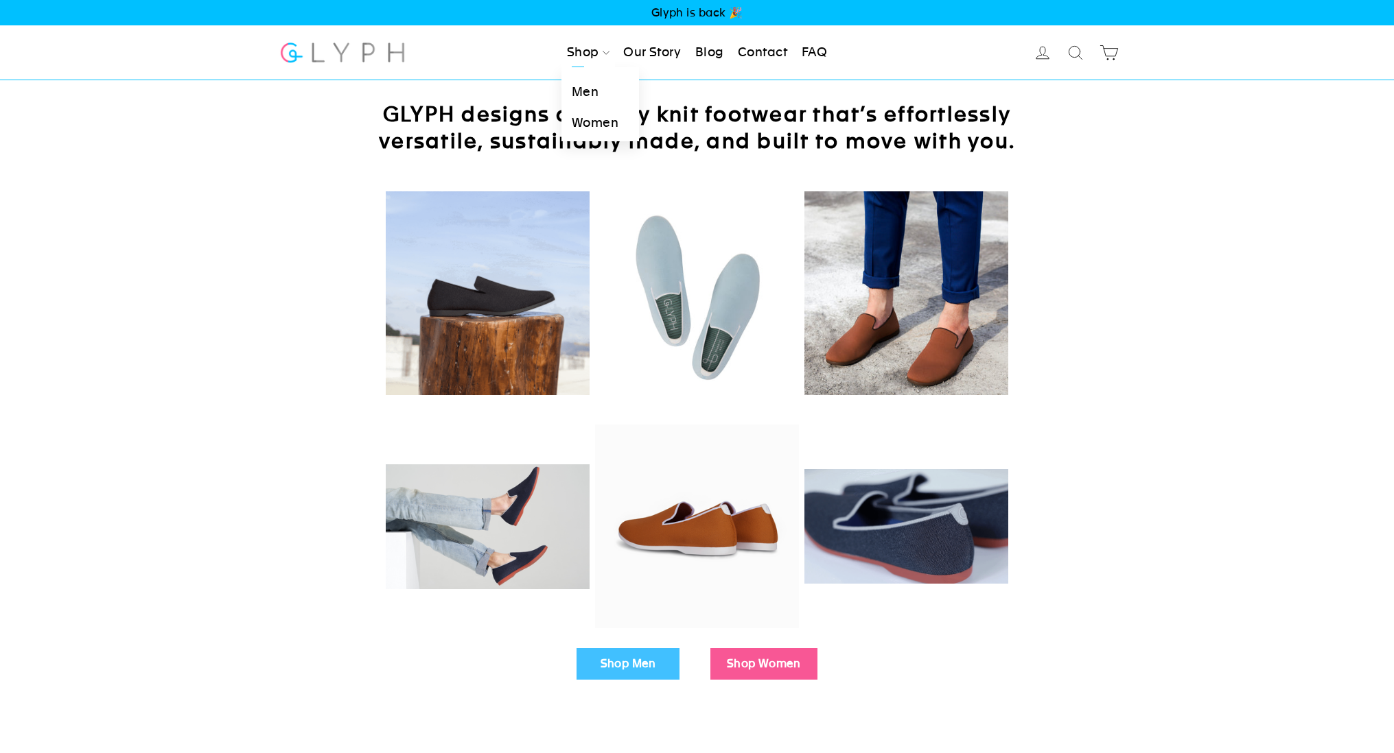 The height and width of the screenshot is (753, 1394). I want to click on a: FAQ, so click(814, 53).